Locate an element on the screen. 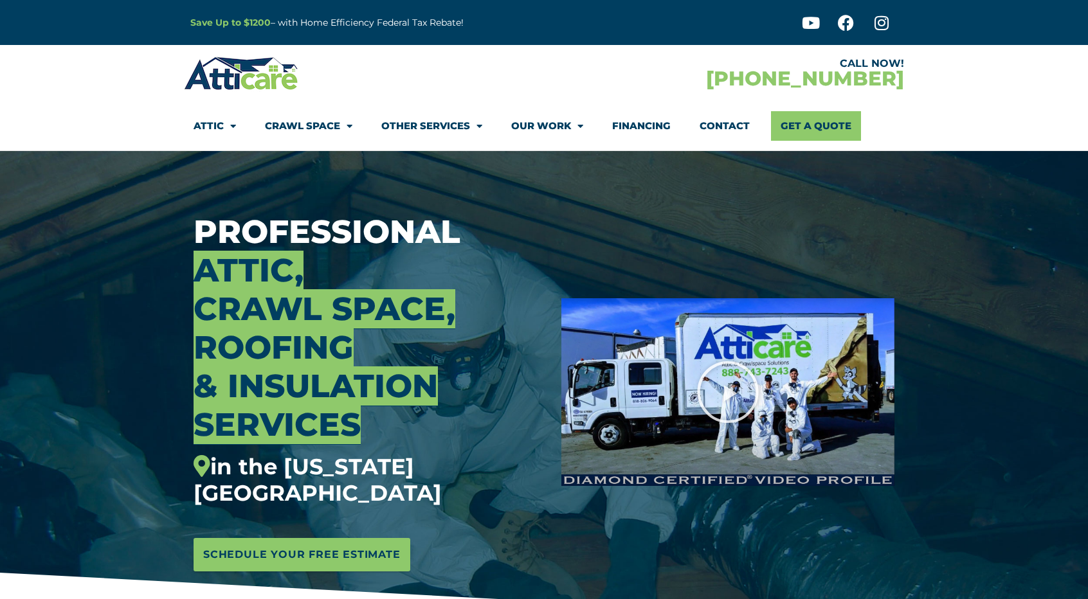 Image resolution: width=1088 pixels, height=599 pixels. a: Our Work is located at coordinates (547, 126).